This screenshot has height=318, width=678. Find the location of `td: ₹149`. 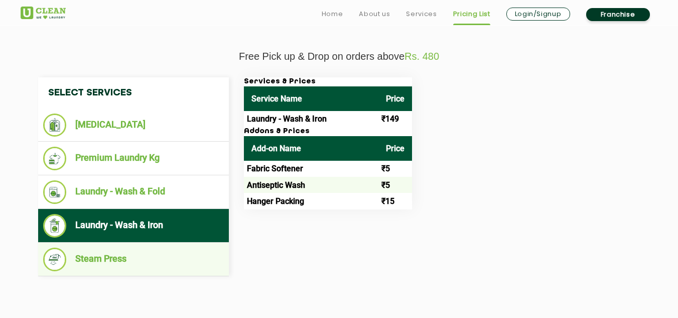

td: ₹149 is located at coordinates (395, 119).